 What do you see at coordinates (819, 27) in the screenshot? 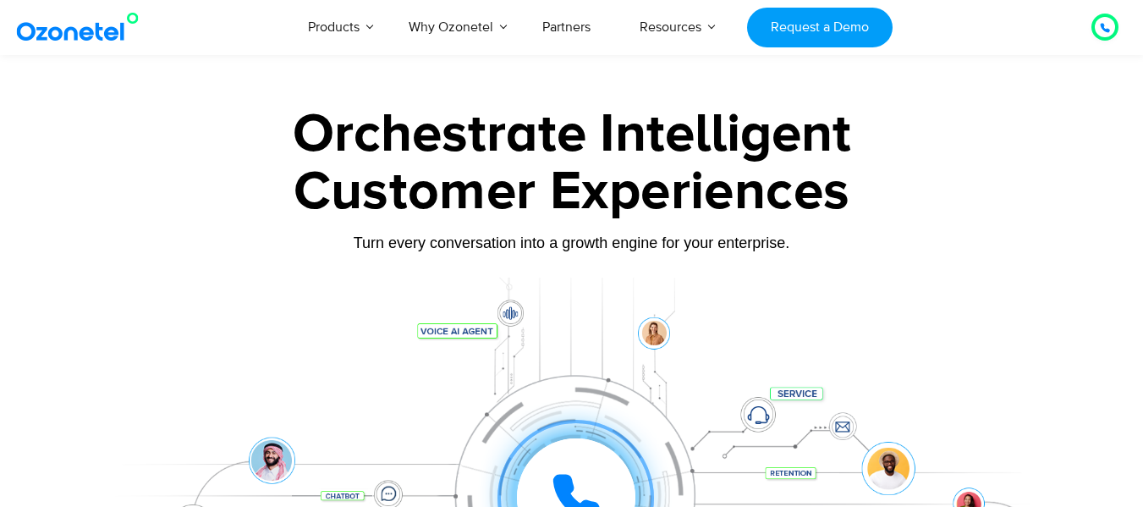
I see `a: Request a Demo` at bounding box center [819, 27].